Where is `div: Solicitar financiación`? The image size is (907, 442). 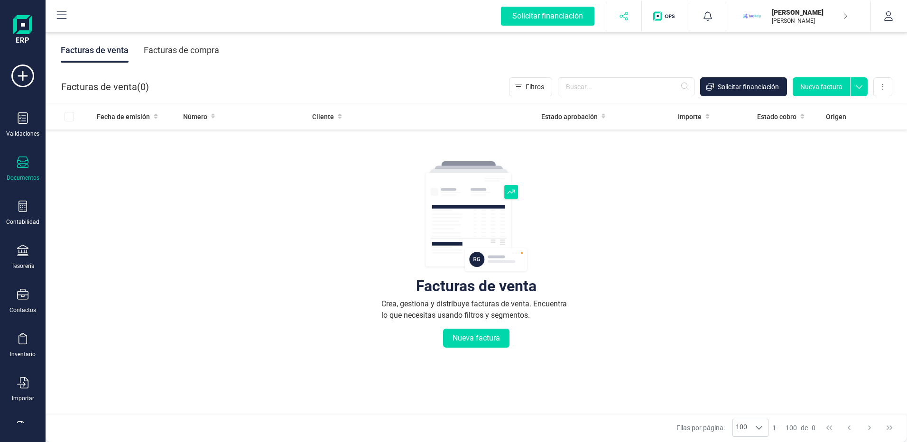
div: Solicitar financiación is located at coordinates (547, 16).